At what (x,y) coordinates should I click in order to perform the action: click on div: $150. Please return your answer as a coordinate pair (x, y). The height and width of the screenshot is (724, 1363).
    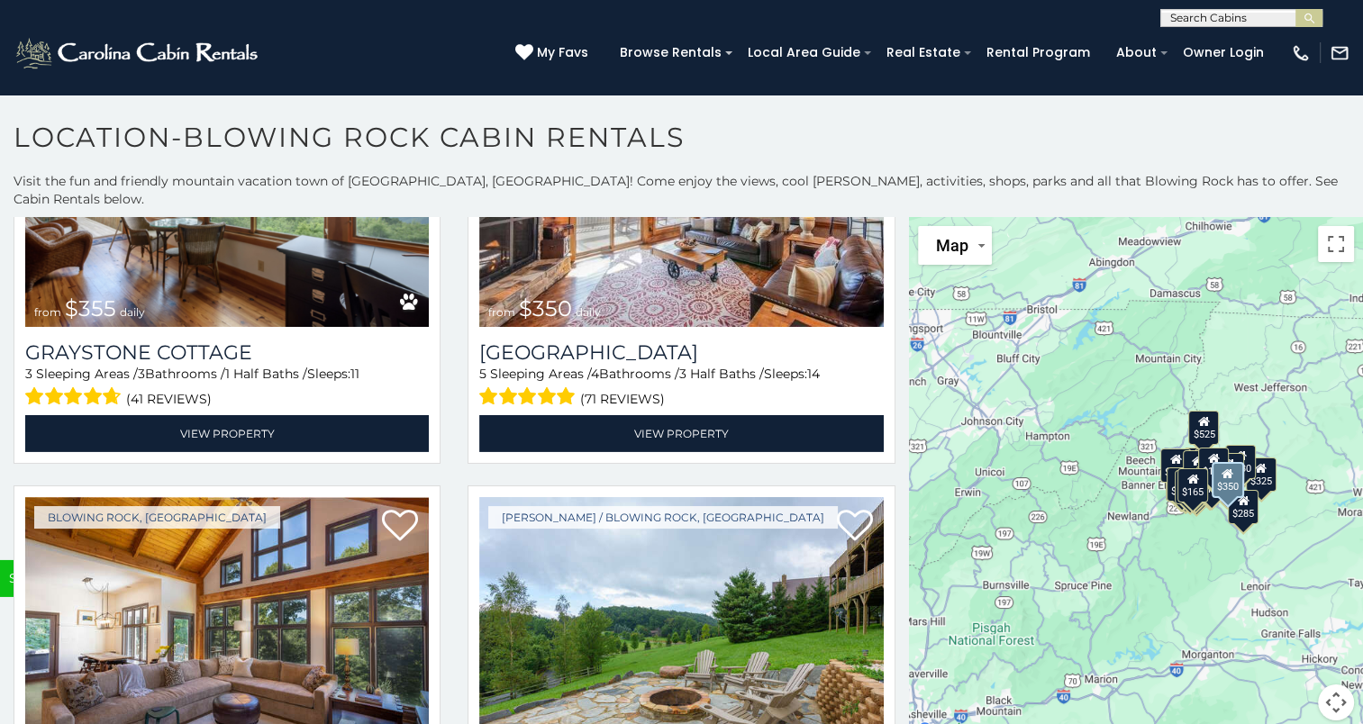
    Looking at the image, I should click on (1213, 464).